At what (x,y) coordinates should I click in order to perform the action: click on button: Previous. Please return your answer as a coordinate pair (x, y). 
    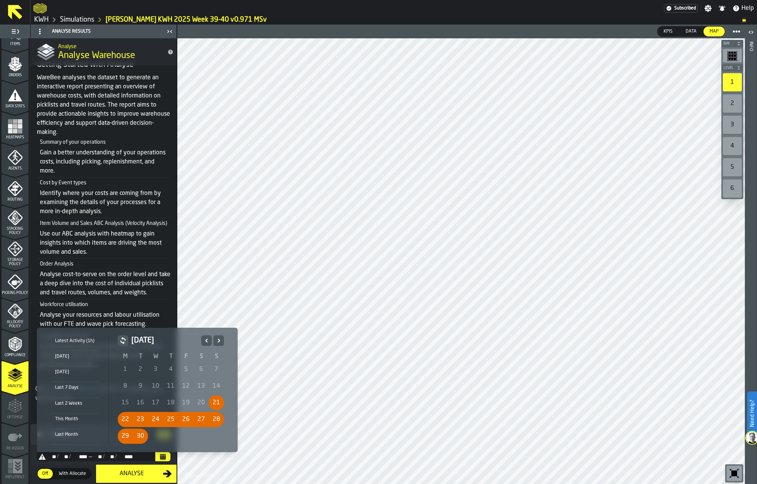
    Looking at the image, I should click on (206, 341).